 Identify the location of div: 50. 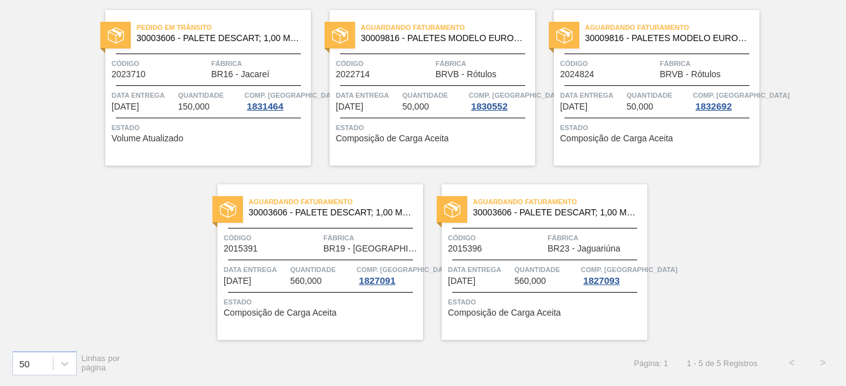
(24, 363).